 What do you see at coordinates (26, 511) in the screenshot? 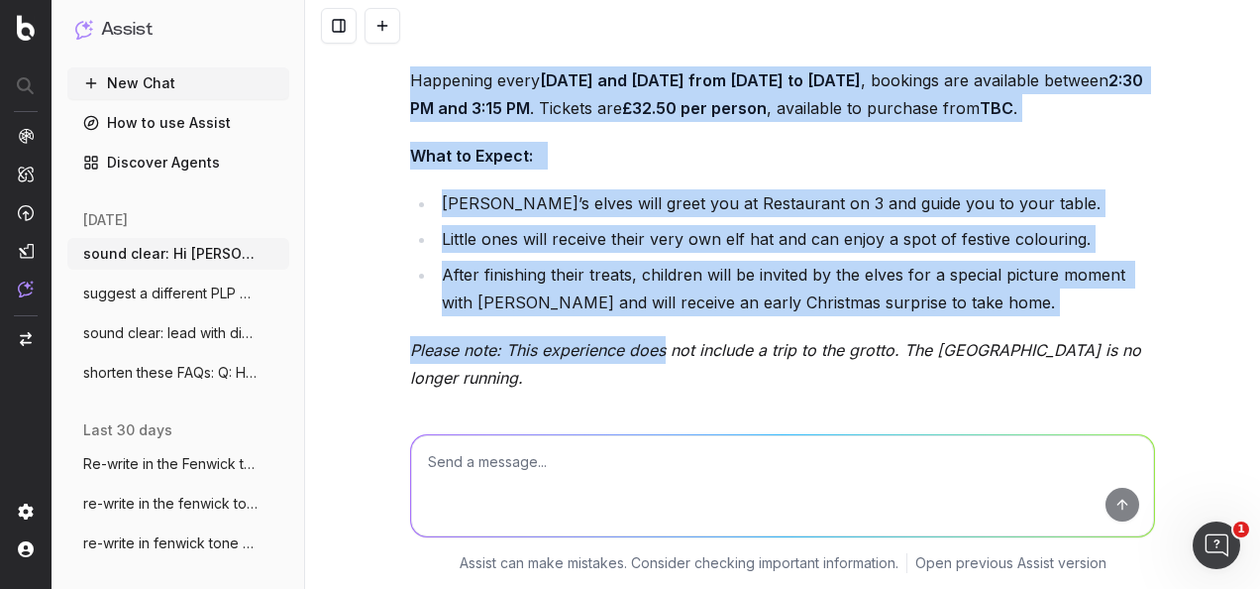
I see `img: Setting` at bounding box center [26, 511].